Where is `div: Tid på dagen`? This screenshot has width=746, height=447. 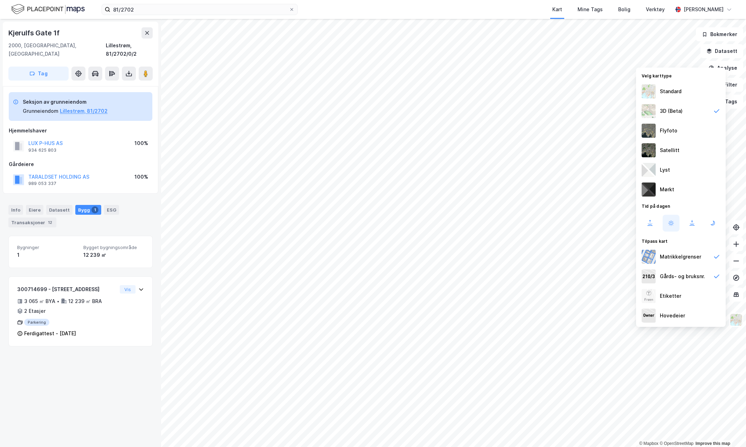
div: Tid på dagen is located at coordinates (680, 205).